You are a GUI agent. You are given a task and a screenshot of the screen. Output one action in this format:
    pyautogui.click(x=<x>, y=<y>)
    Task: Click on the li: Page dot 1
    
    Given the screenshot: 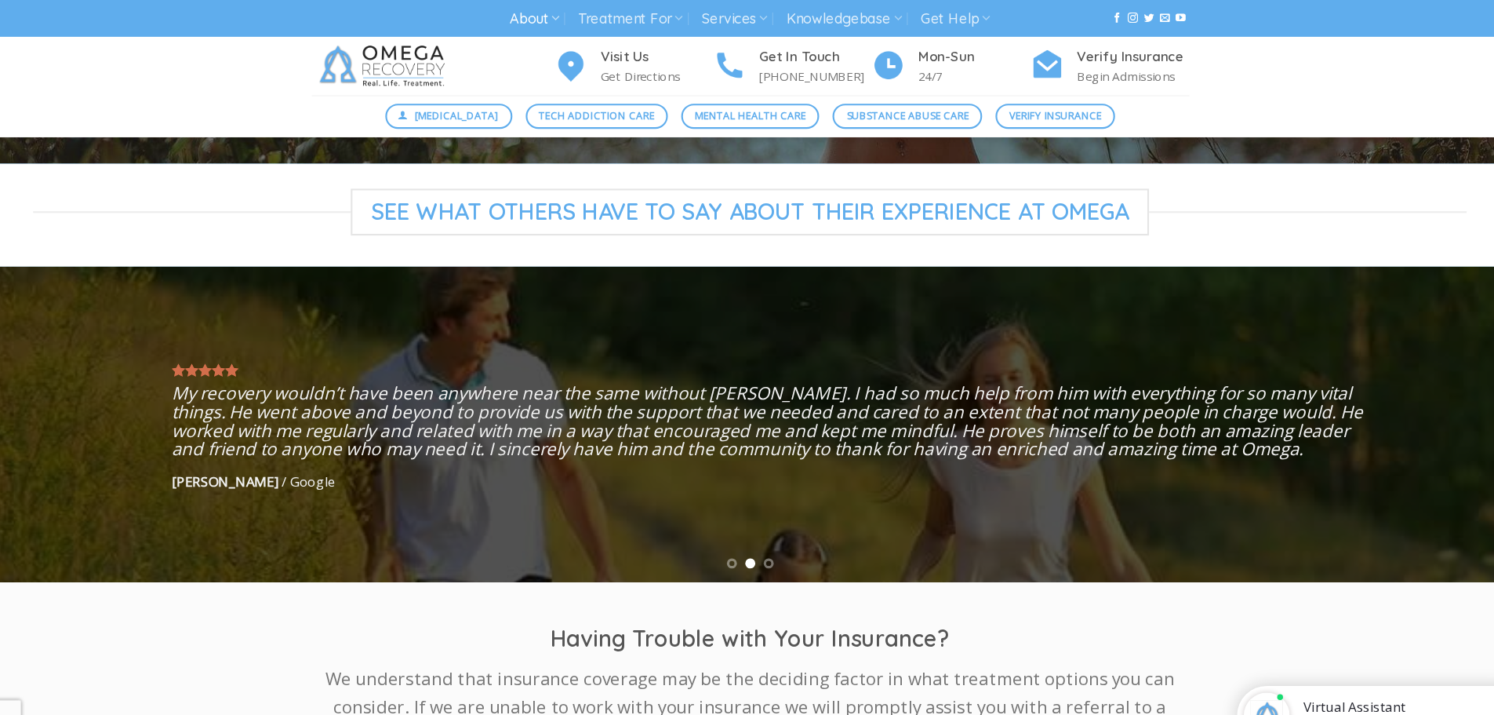 What is the action you would take?
    pyautogui.click(x=730, y=529)
    